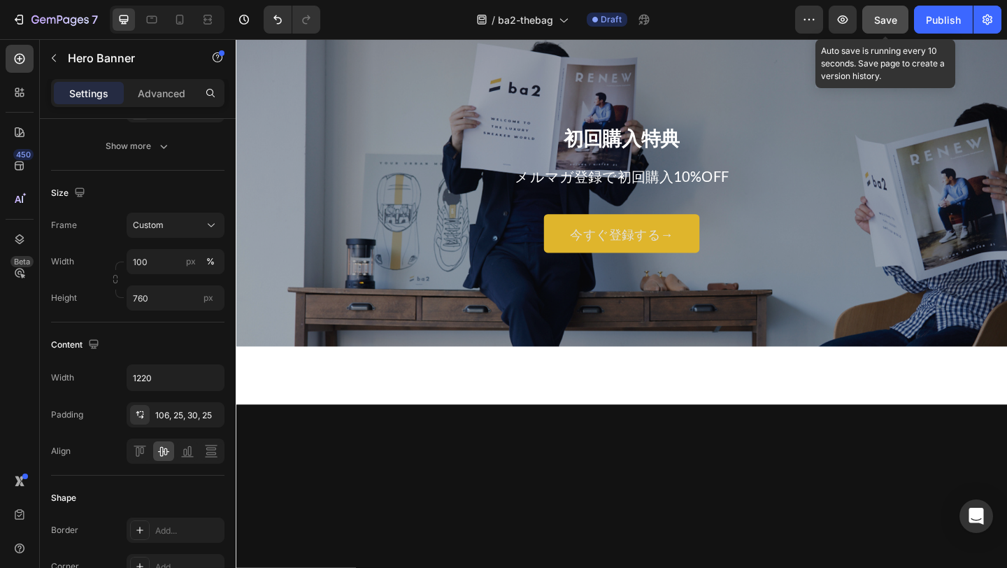  I want to click on div: Content, so click(76, 345).